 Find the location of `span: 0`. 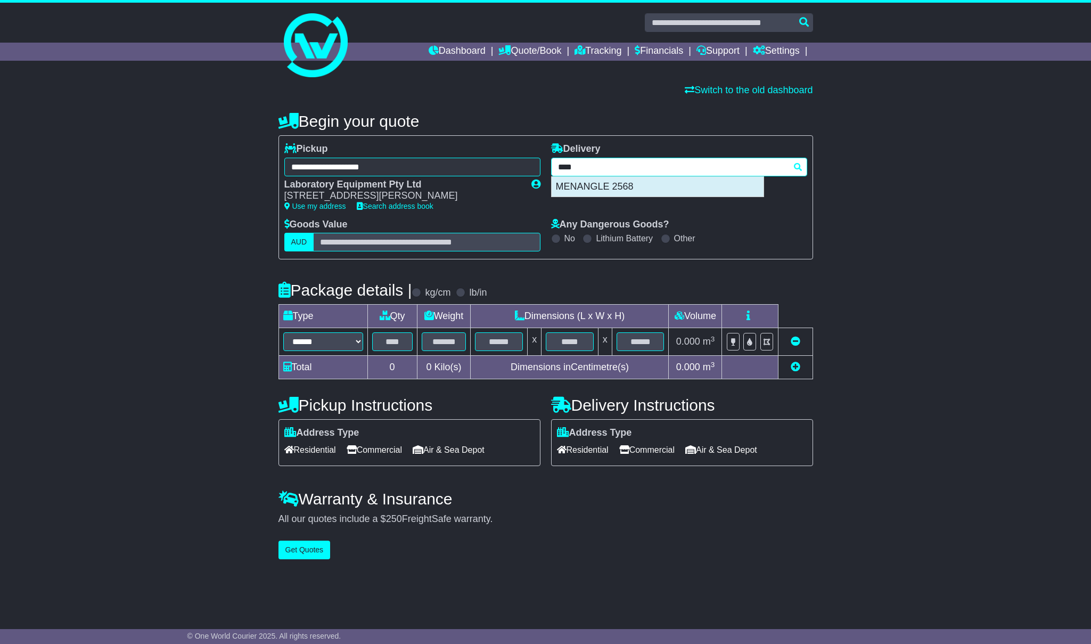

span: 0 is located at coordinates (429, 367).